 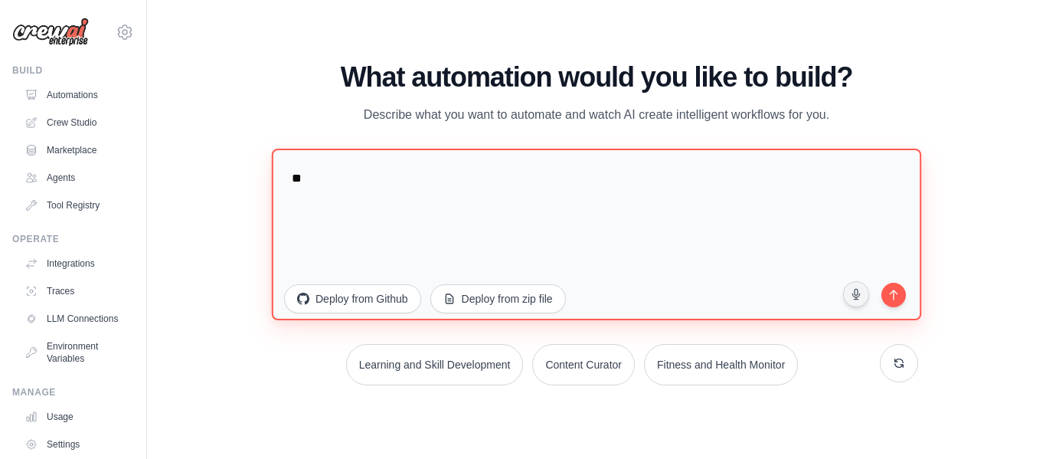 I want to click on button: Deploy from zip file, so click(x=498, y=299).